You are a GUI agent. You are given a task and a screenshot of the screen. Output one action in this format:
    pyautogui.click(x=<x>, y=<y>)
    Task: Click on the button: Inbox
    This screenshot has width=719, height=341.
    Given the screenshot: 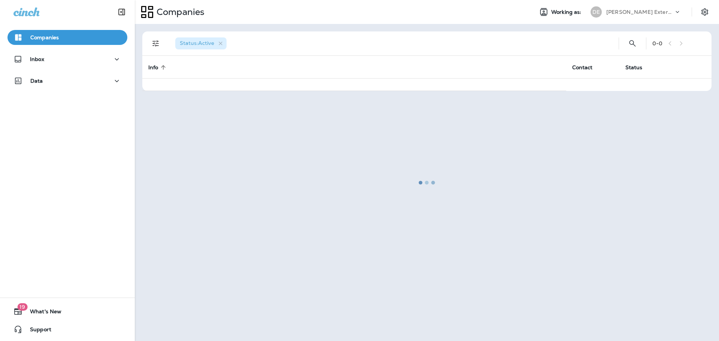 What is the action you would take?
    pyautogui.click(x=67, y=59)
    